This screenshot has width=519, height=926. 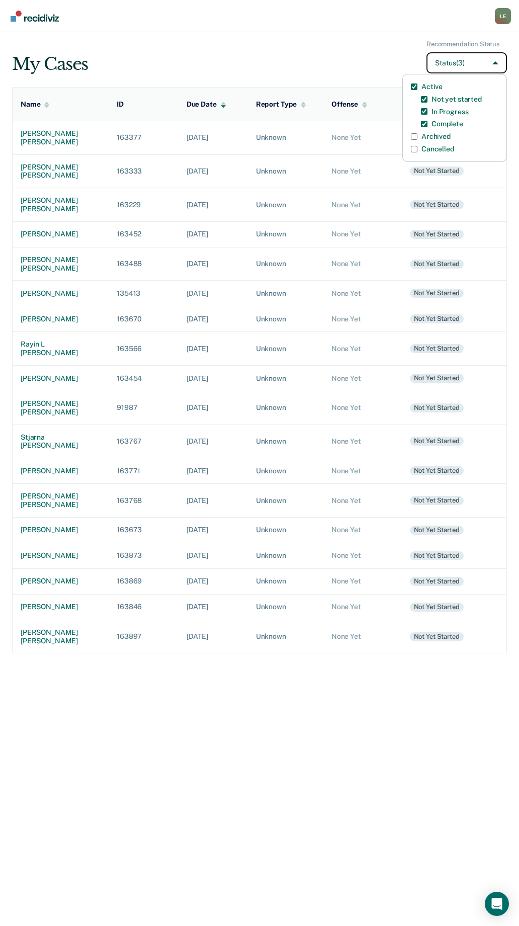 I want to click on td: 163488, so click(x=143, y=264).